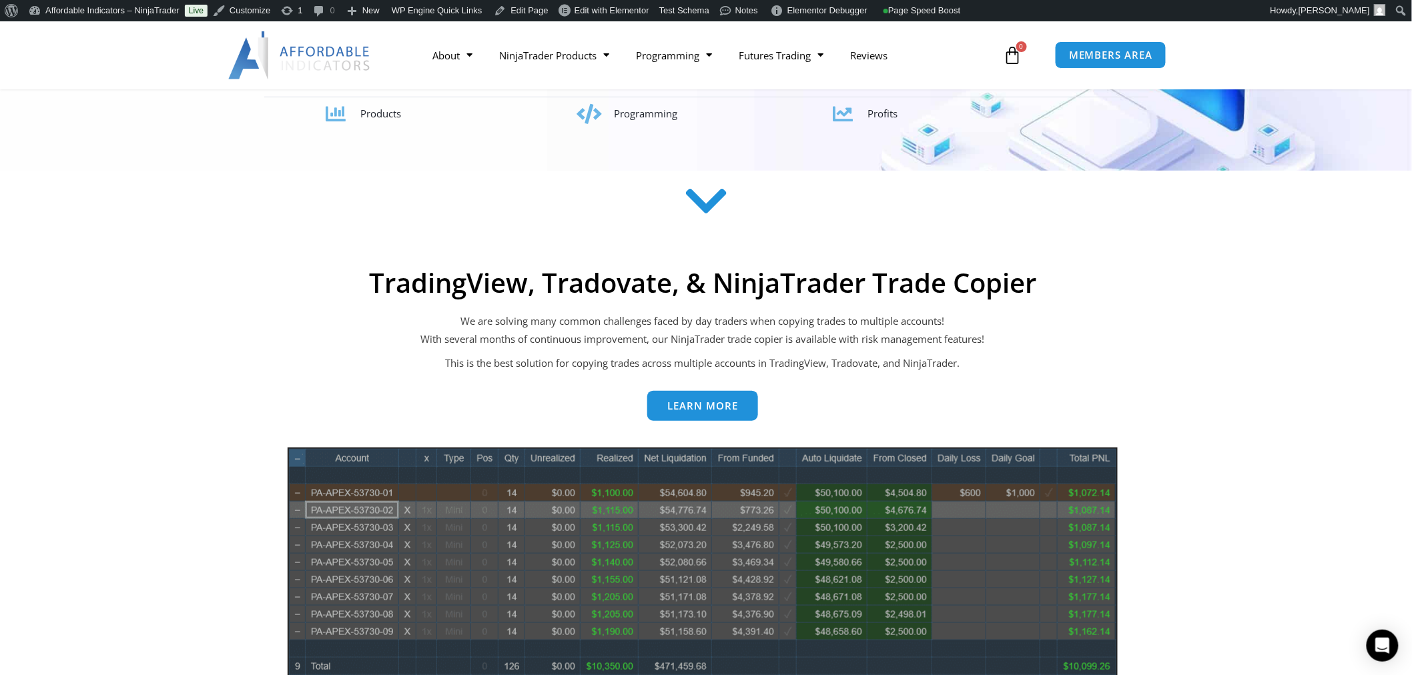  Describe the element at coordinates (703, 331) in the screenshot. I see `p: We are solving many common challenges faced by day traders when copying trades to multiple accoun...` at that location.